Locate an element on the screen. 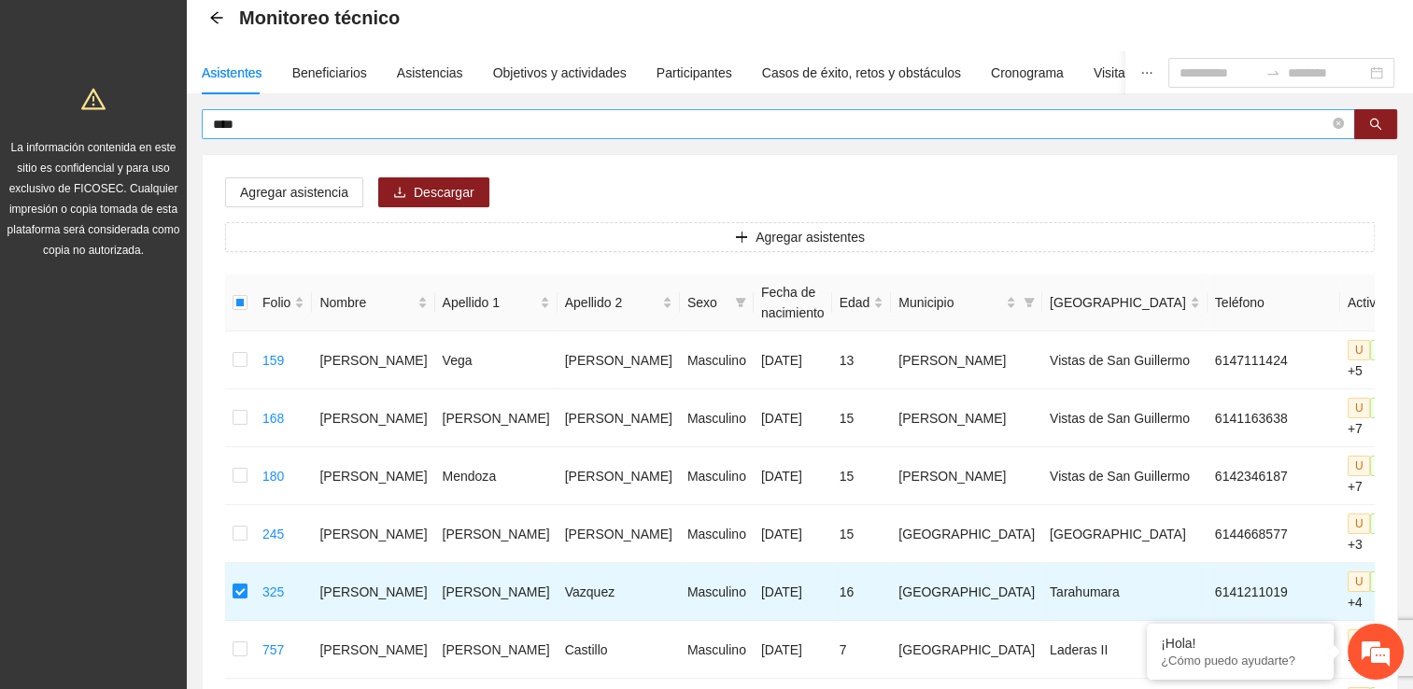 The width and height of the screenshot is (1413, 689). td: Vazquez is located at coordinates (618, 592).